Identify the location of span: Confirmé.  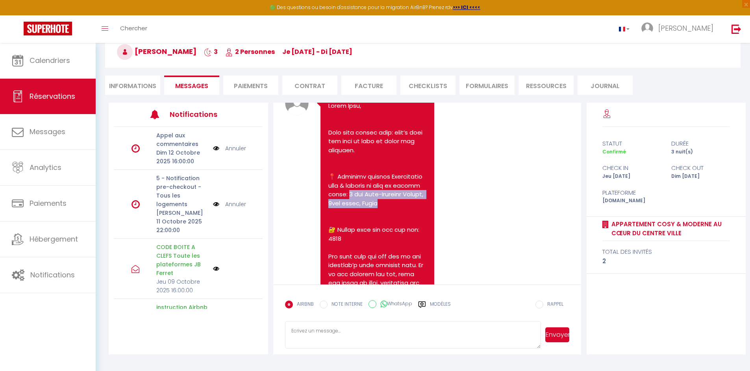
(614, 152).